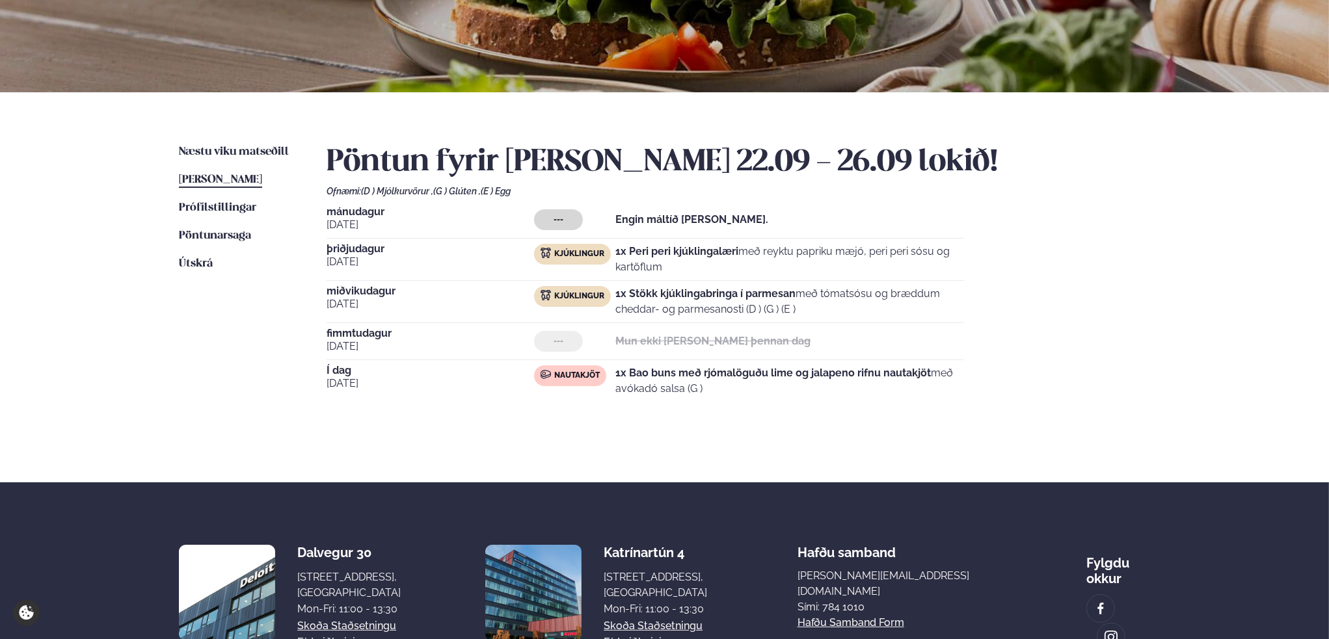  Describe the element at coordinates (846, 548) in the screenshot. I see `span: Hafðu samband` at that location.